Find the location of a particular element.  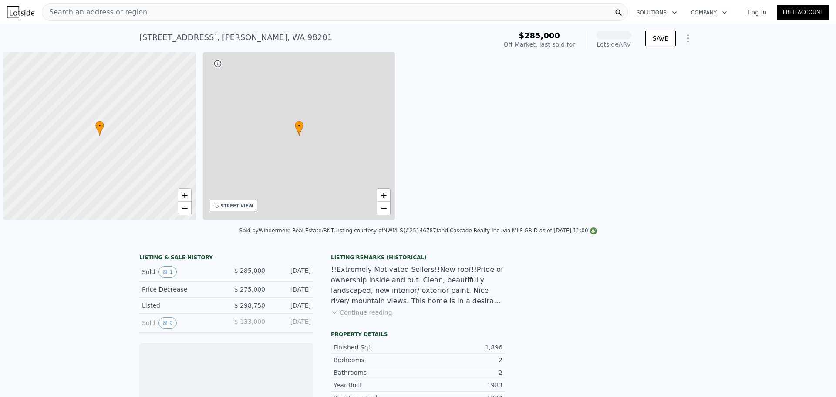

div: Property details is located at coordinates (418, 334).